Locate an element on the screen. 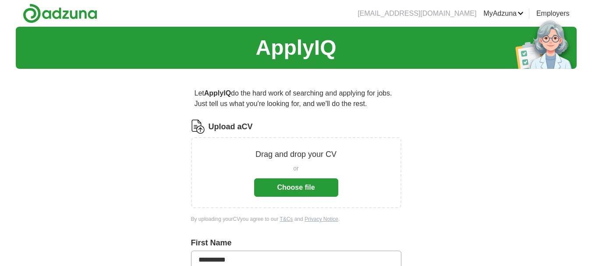  p: Let do the hard work of searching and applying for jobs. Just tell us what you're looking for, an... is located at coordinates (296, 99).